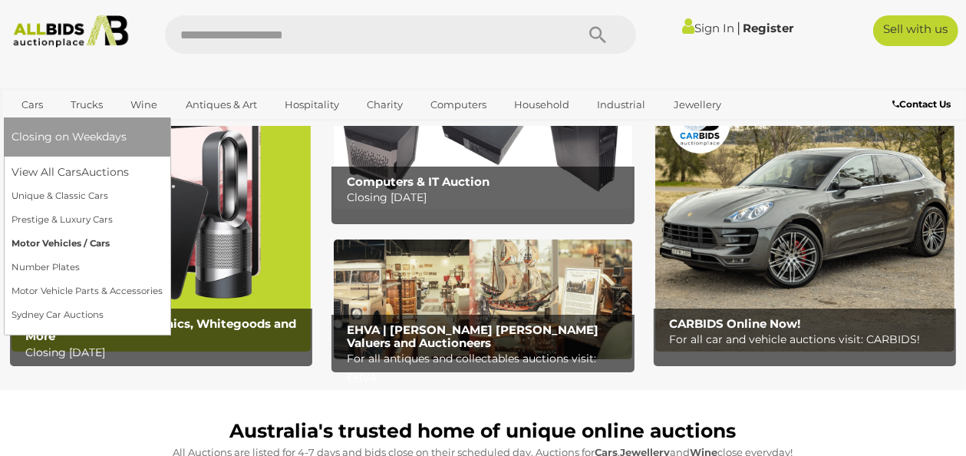 This screenshot has width=966, height=456. What do you see at coordinates (805, 220) in the screenshot?
I see `img: CARBIDS Online Now!` at bounding box center [805, 220].